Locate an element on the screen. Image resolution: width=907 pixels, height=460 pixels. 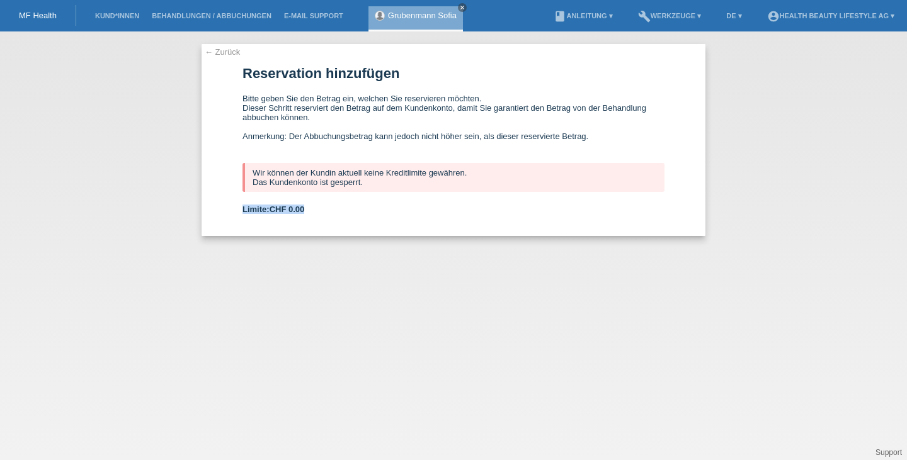
a: buildWerkzeuge ▾ is located at coordinates (669, 16).